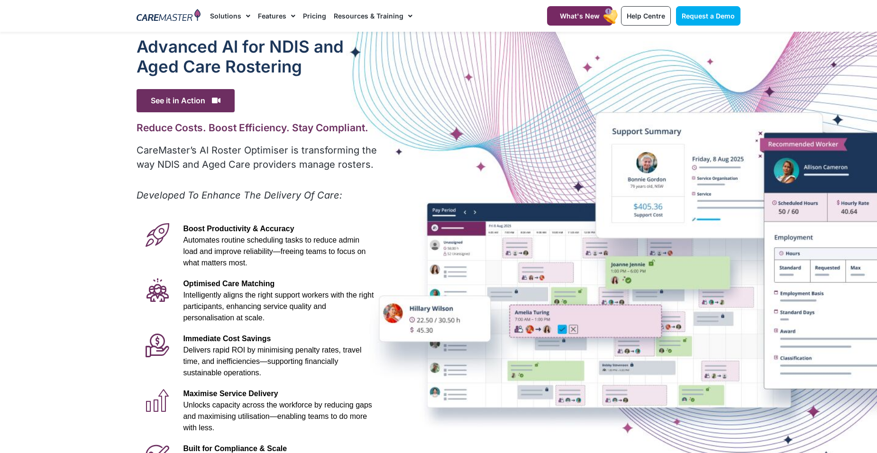 This screenshot has height=453, width=877. What do you see at coordinates (227, 338) in the screenshot?
I see `span: Immediate Cost Savings` at bounding box center [227, 338].